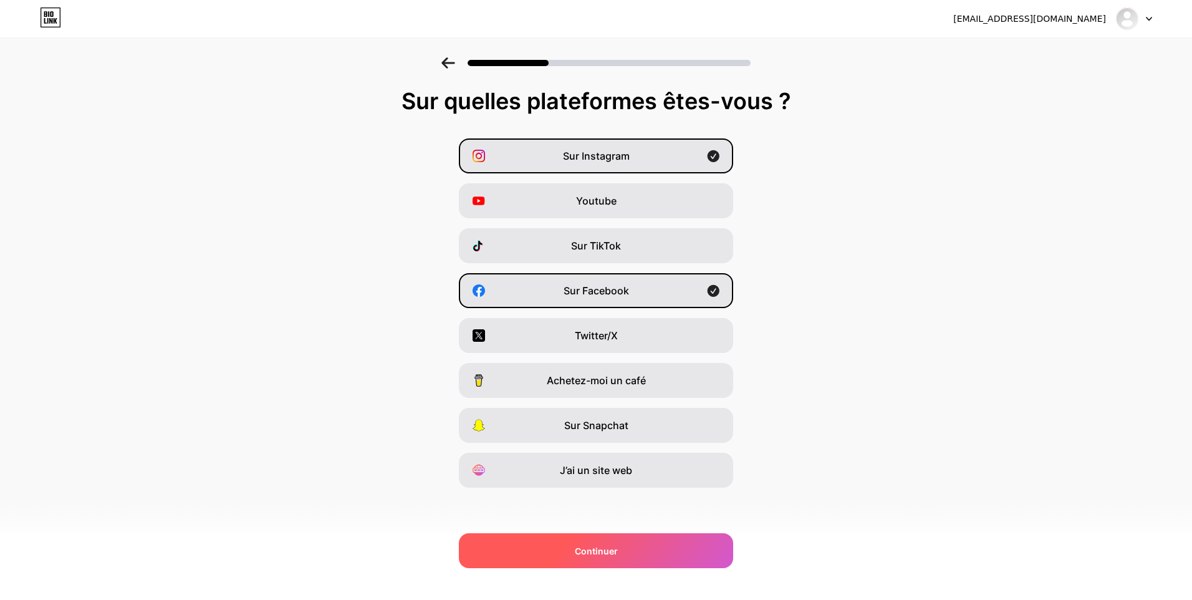 The width and height of the screenshot is (1192, 600). What do you see at coordinates (596, 246) in the screenshot?
I see `span: Sur TikTok` at bounding box center [596, 246].